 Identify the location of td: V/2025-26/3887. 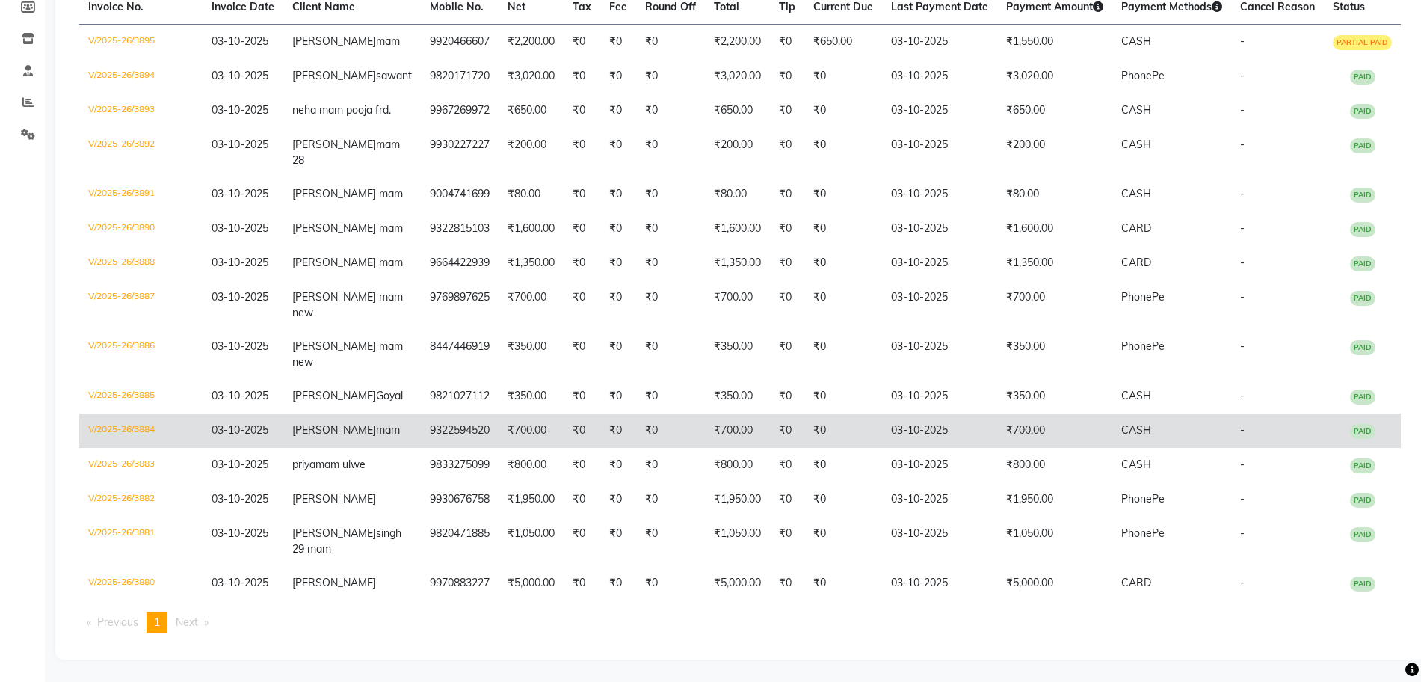
(141, 305).